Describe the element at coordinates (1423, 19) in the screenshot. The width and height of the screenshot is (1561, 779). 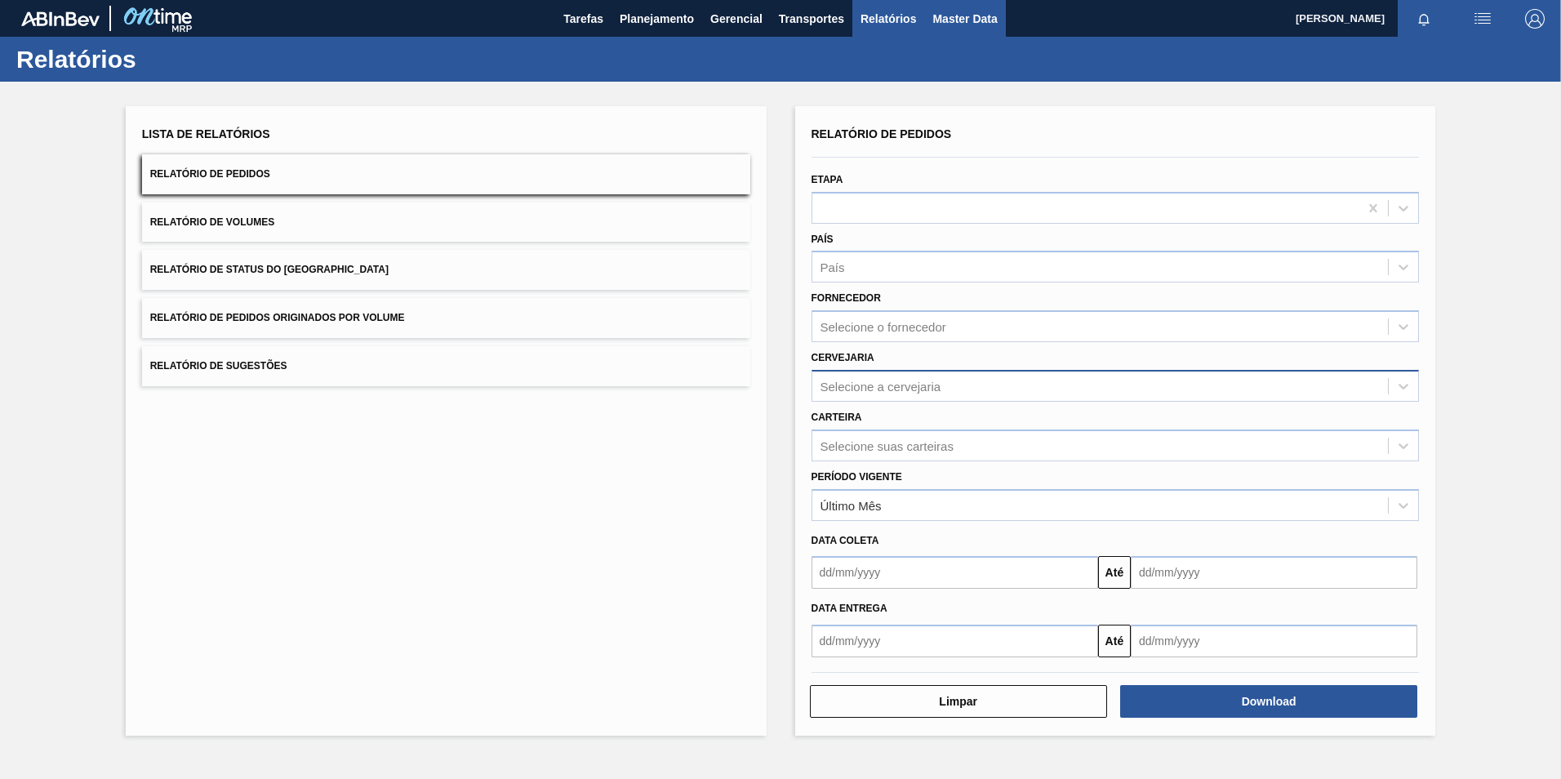
I see `button: Notificações` at that location.